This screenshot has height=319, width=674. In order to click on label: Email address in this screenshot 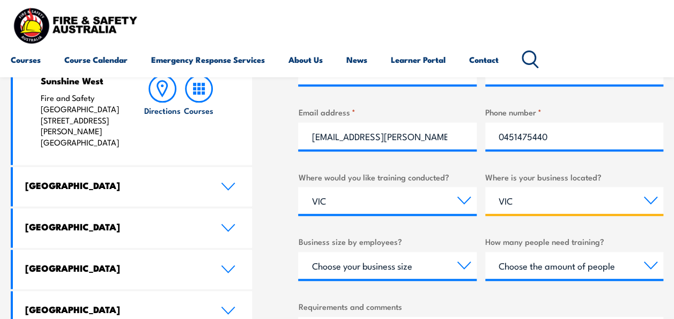, I will do `click(387, 112)`.